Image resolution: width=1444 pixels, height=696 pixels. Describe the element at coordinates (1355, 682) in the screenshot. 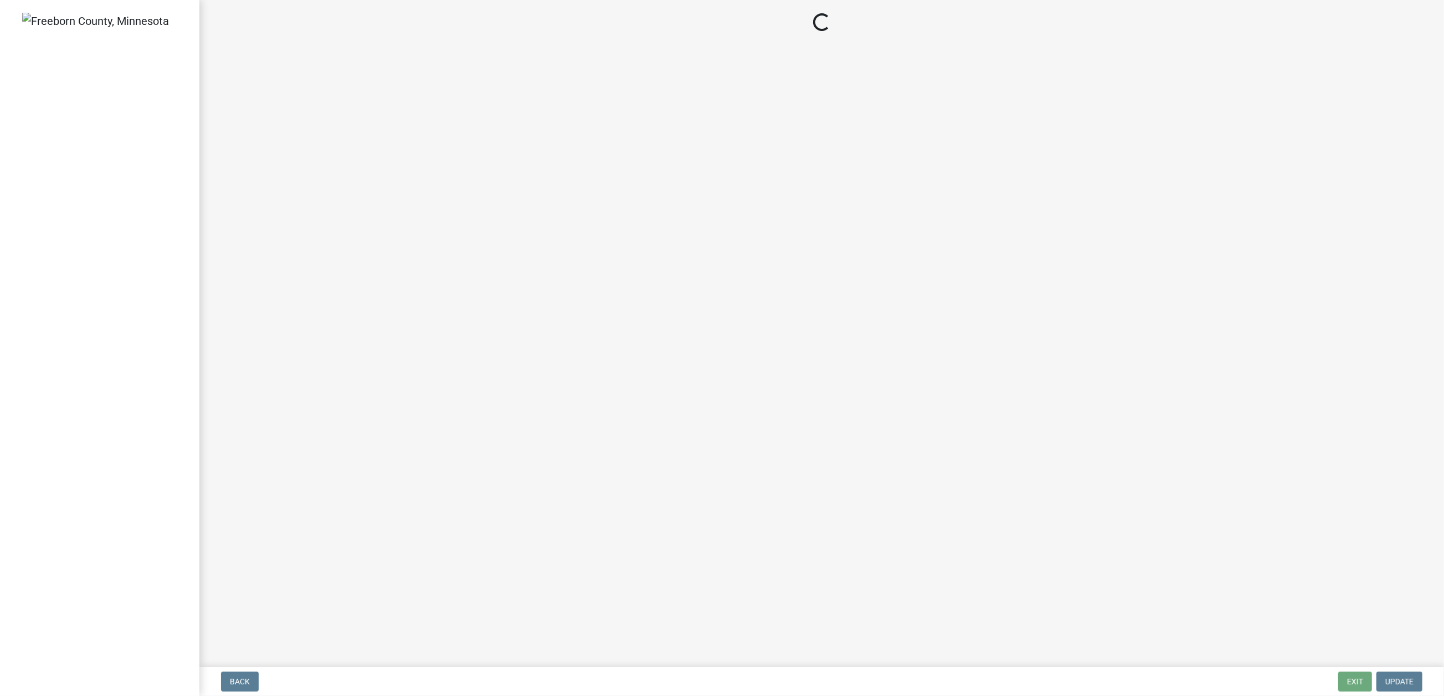

I see `button: Exit` at that location.